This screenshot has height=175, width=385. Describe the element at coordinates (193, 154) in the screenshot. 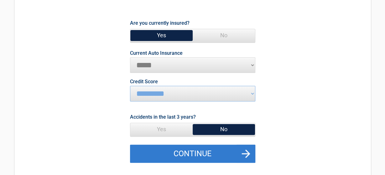

I see `button: Continue` at that location.